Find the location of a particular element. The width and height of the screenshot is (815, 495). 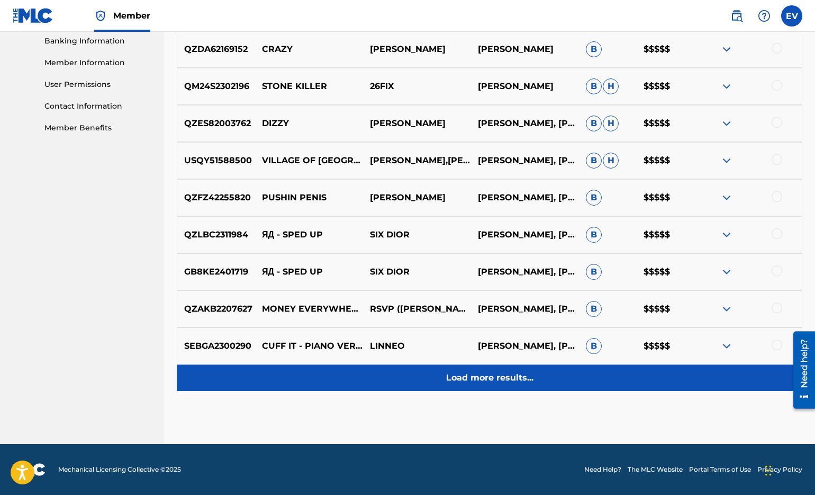

p: USQY51588500 is located at coordinates (216, 160).